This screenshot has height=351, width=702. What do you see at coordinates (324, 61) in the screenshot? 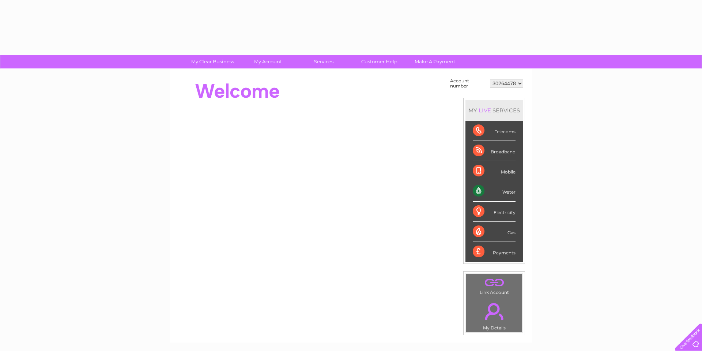
I see `a: Services` at bounding box center [324, 61].